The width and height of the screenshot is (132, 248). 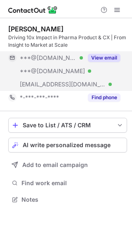 What do you see at coordinates (68, 145) in the screenshot?
I see `button: AI write personalized message` at bounding box center [68, 145].